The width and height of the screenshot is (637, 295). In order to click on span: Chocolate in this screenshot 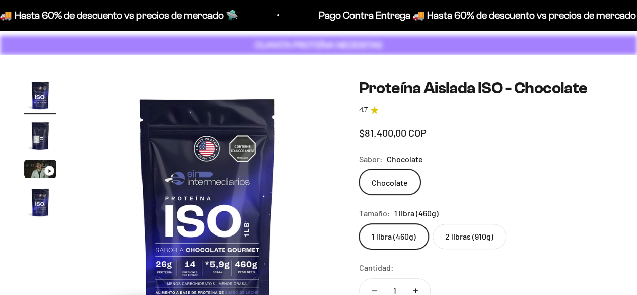, I will do `click(405, 159)`.